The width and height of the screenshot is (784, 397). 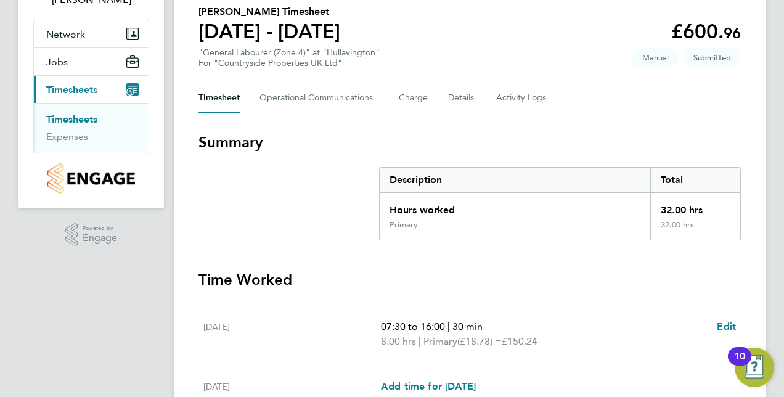 I want to click on div: 10, so click(x=740, y=364).